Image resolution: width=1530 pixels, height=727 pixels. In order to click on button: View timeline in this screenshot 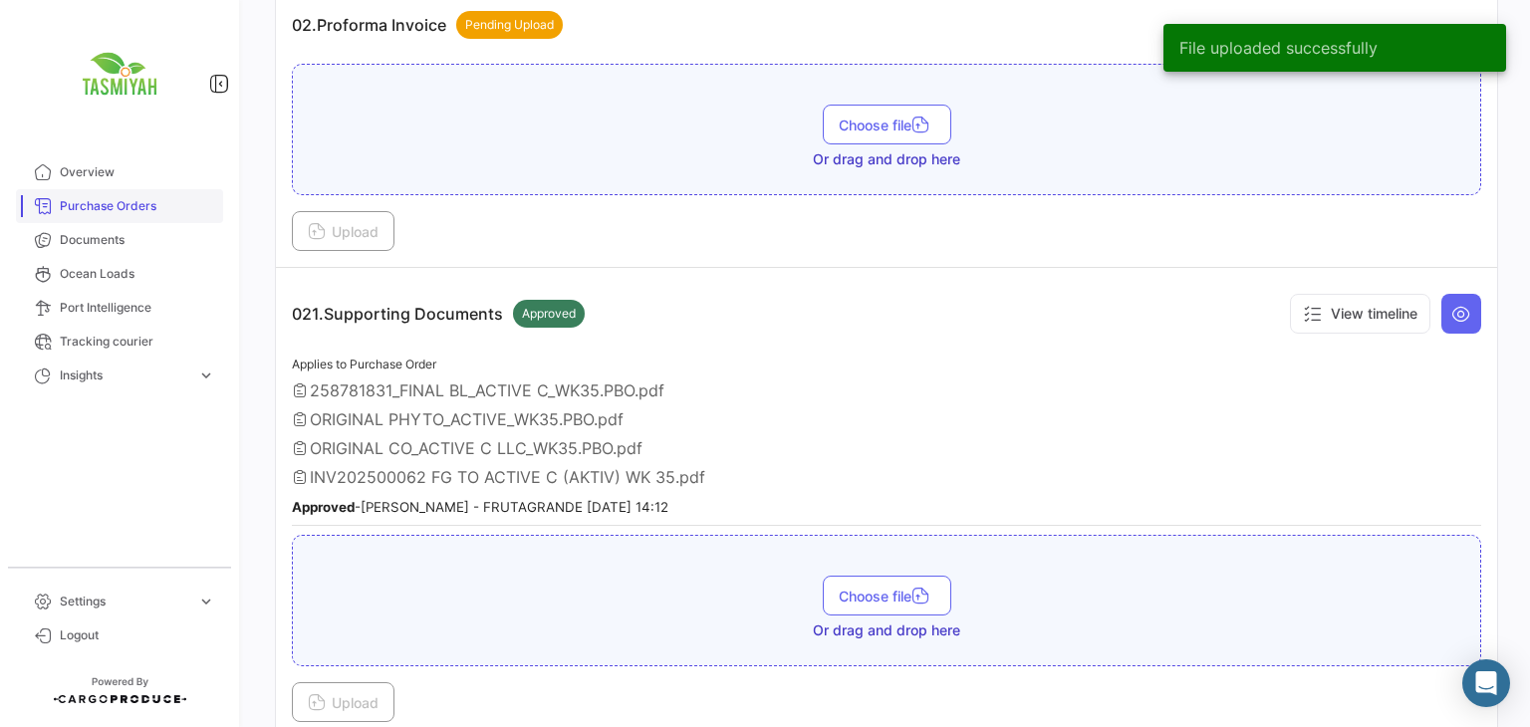, I will do `click(1360, 314)`.